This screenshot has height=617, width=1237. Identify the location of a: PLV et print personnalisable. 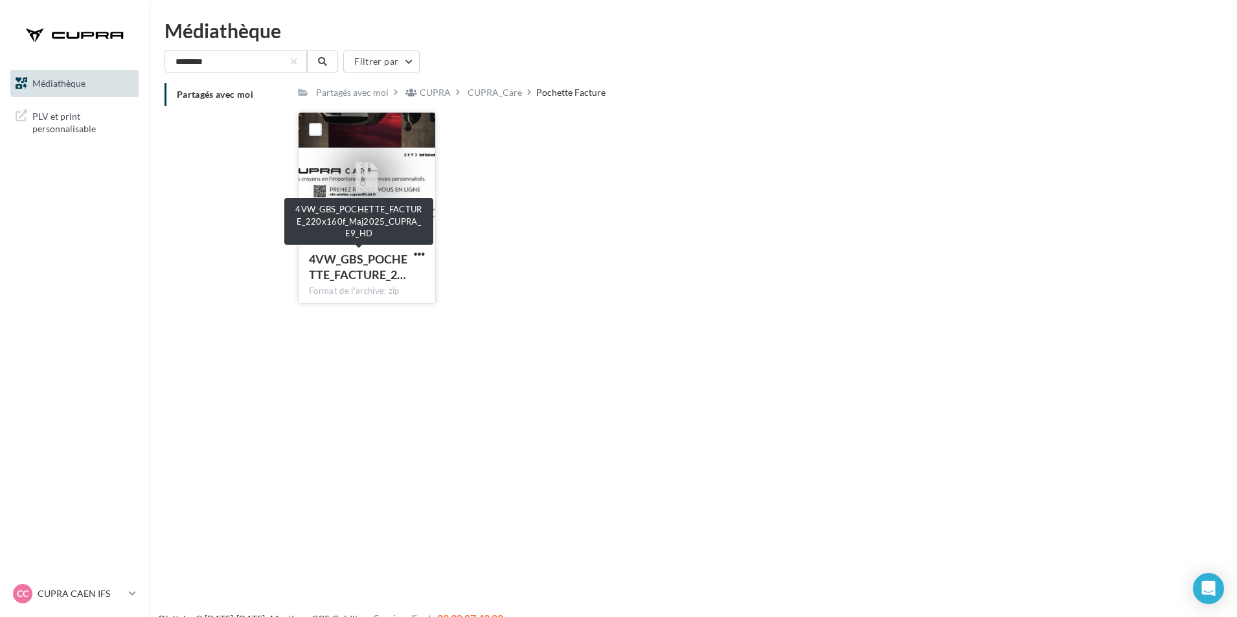
(75, 121).